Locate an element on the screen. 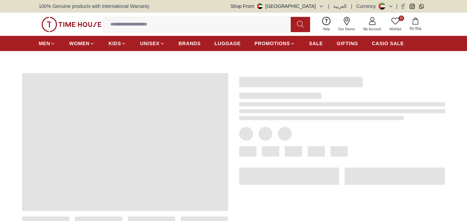  a: Instagram is located at coordinates (412, 6).